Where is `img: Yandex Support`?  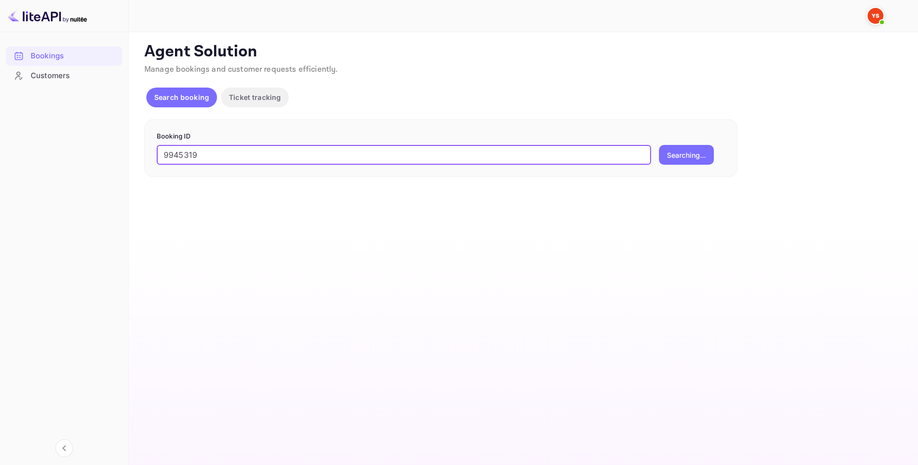 img: Yandex Support is located at coordinates (876, 16).